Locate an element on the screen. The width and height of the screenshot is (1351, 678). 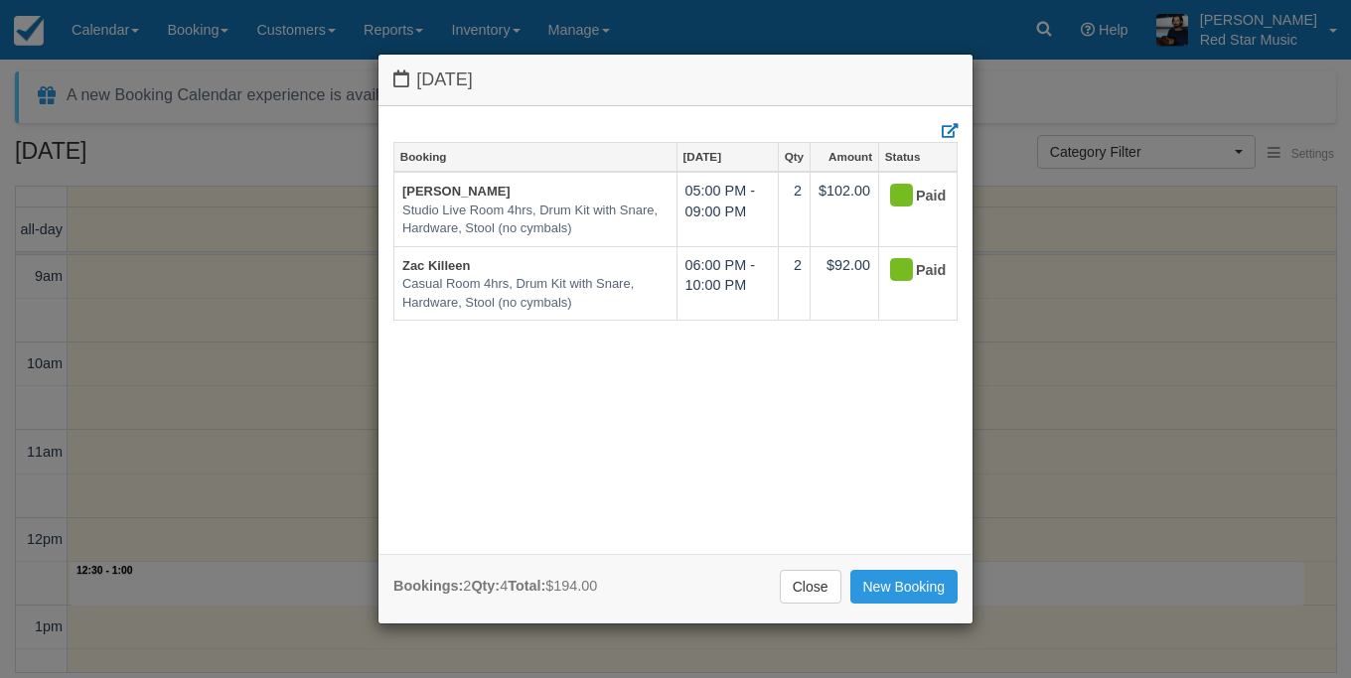
a: Amount is located at coordinates (844, 157).